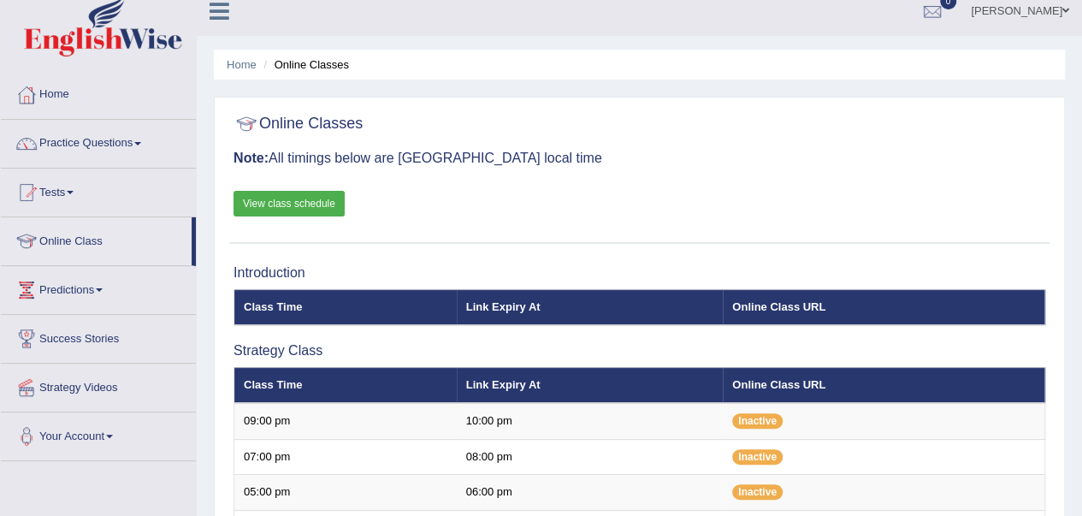 This screenshot has width=1082, height=516. Describe the element at coordinates (98, 385) in the screenshot. I see `a: Strategy Videos` at that location.